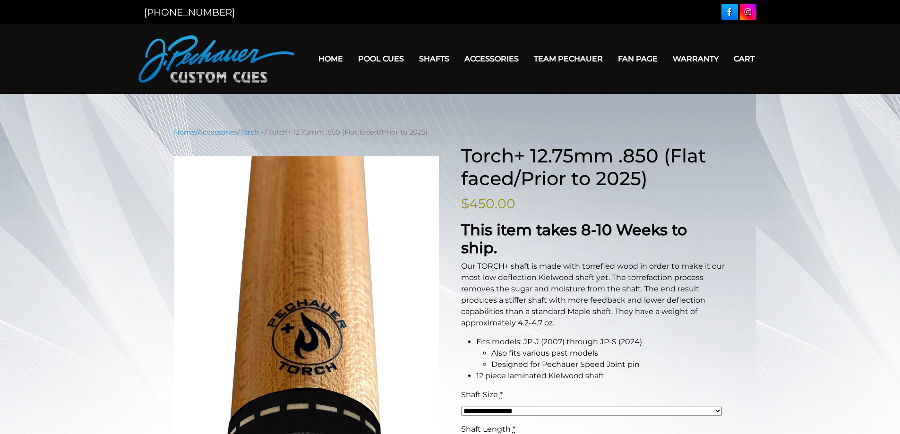 This screenshot has width=900, height=434. I want to click on h1: Torch+ 12.75mm .850 (Flat faced/Prior to 2025), so click(594, 167).